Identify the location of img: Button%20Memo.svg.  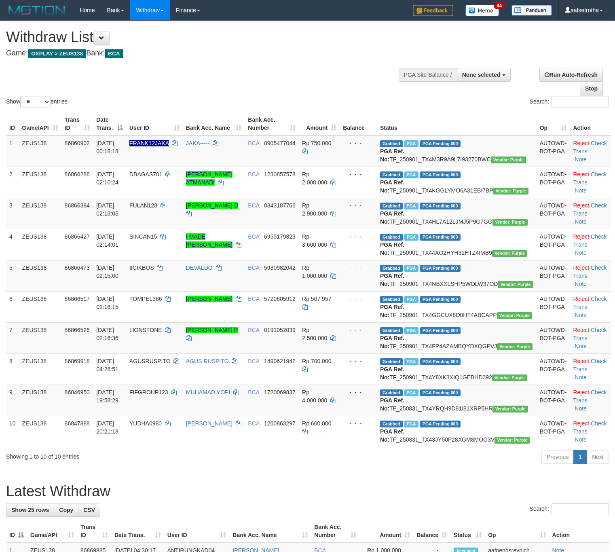
(482, 11).